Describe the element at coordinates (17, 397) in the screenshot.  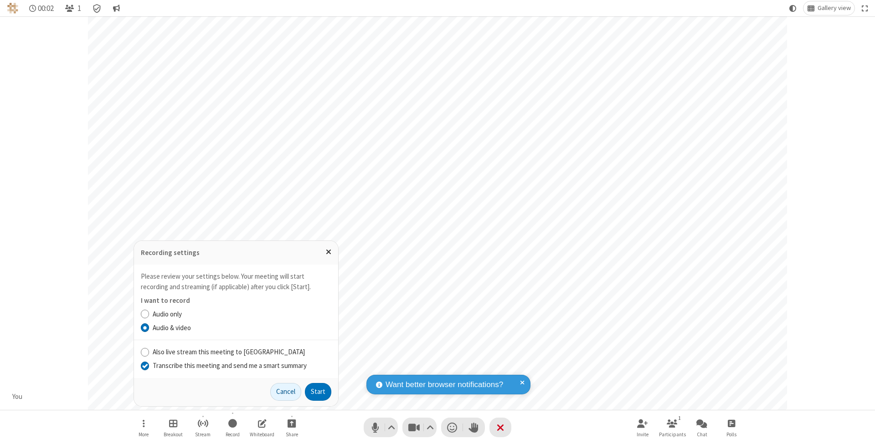
I see `div: You` at that location.